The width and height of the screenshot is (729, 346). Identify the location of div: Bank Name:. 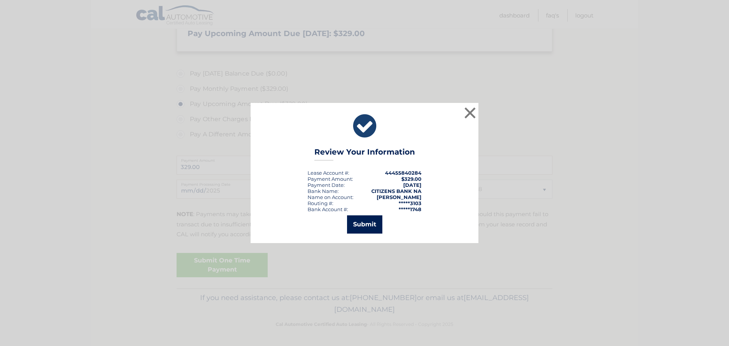
(323, 191).